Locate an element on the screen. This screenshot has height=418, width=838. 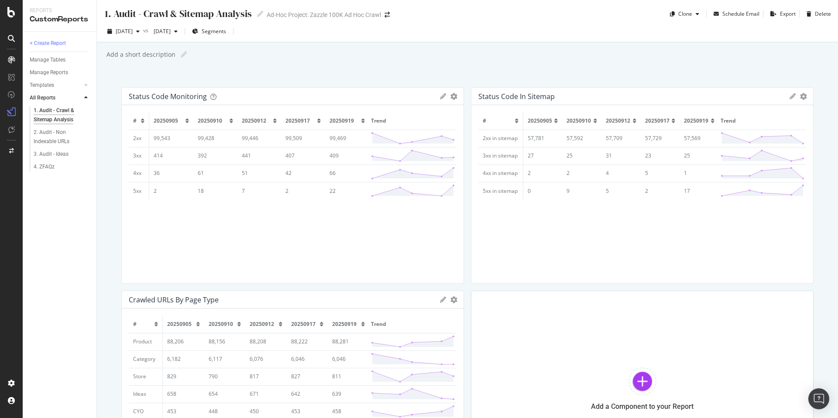
td: 36 is located at coordinates (171, 173).